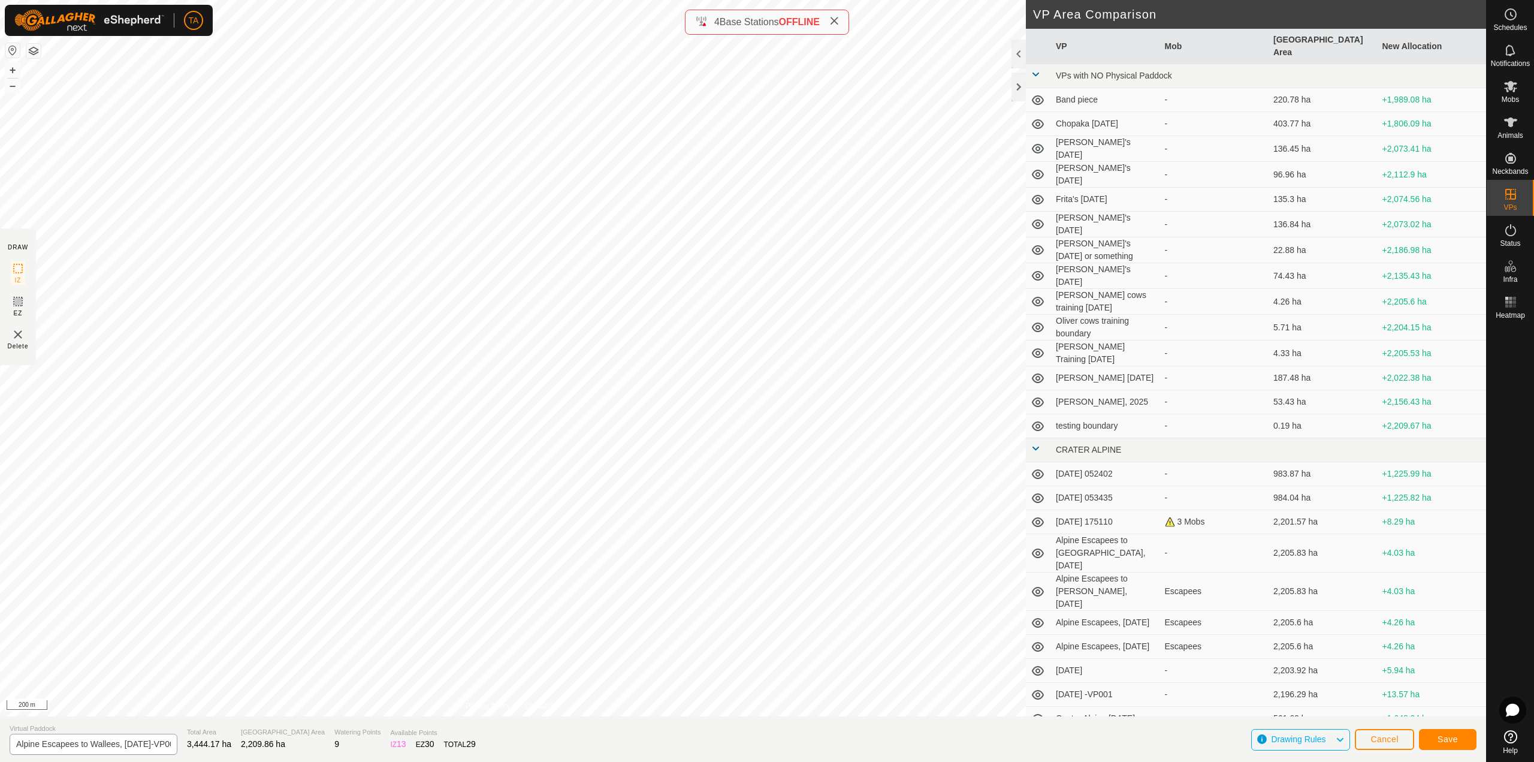  Describe the element at coordinates (1433, 426) in the screenshot. I see `td: +2,209.67 ha` at that location.